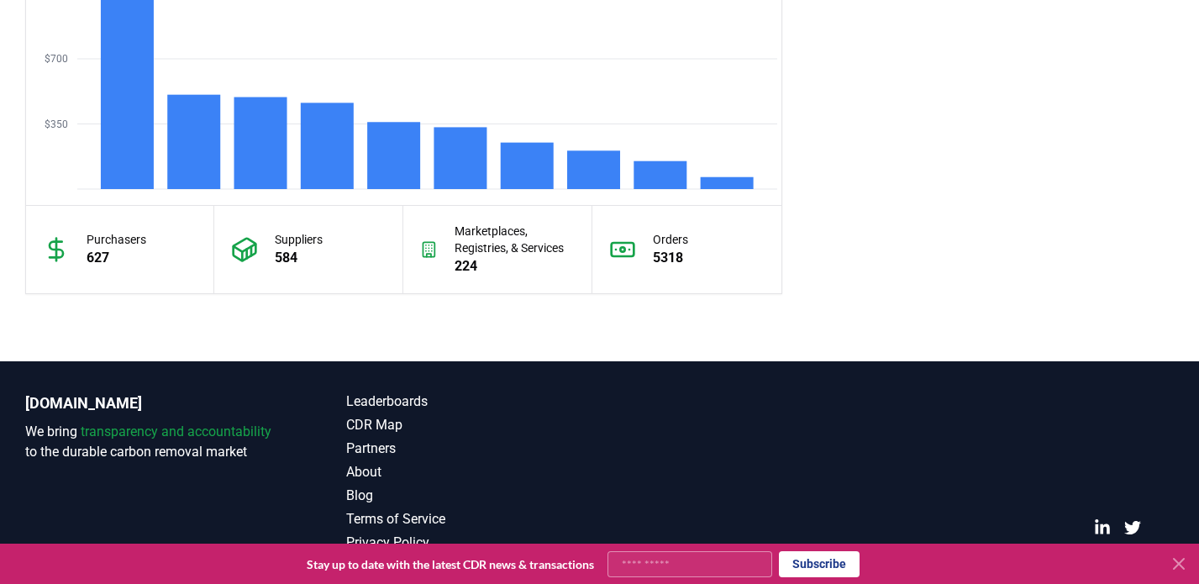 The width and height of the screenshot is (1199, 584). Describe the element at coordinates (514, 239) in the screenshot. I see `p: Marketplaces, Registries, & Services` at that location.